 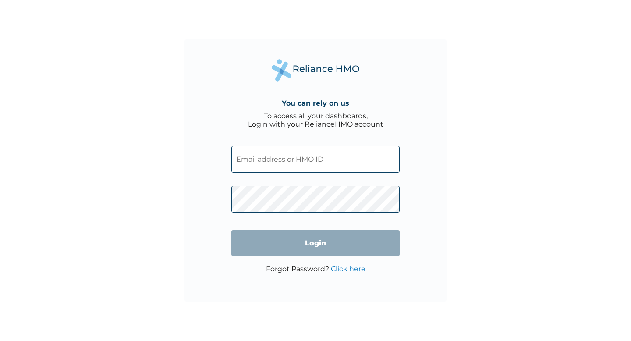 I want to click on div: To access all your dashboards, Login with your RelianceHMO account, so click(x=316, y=120).